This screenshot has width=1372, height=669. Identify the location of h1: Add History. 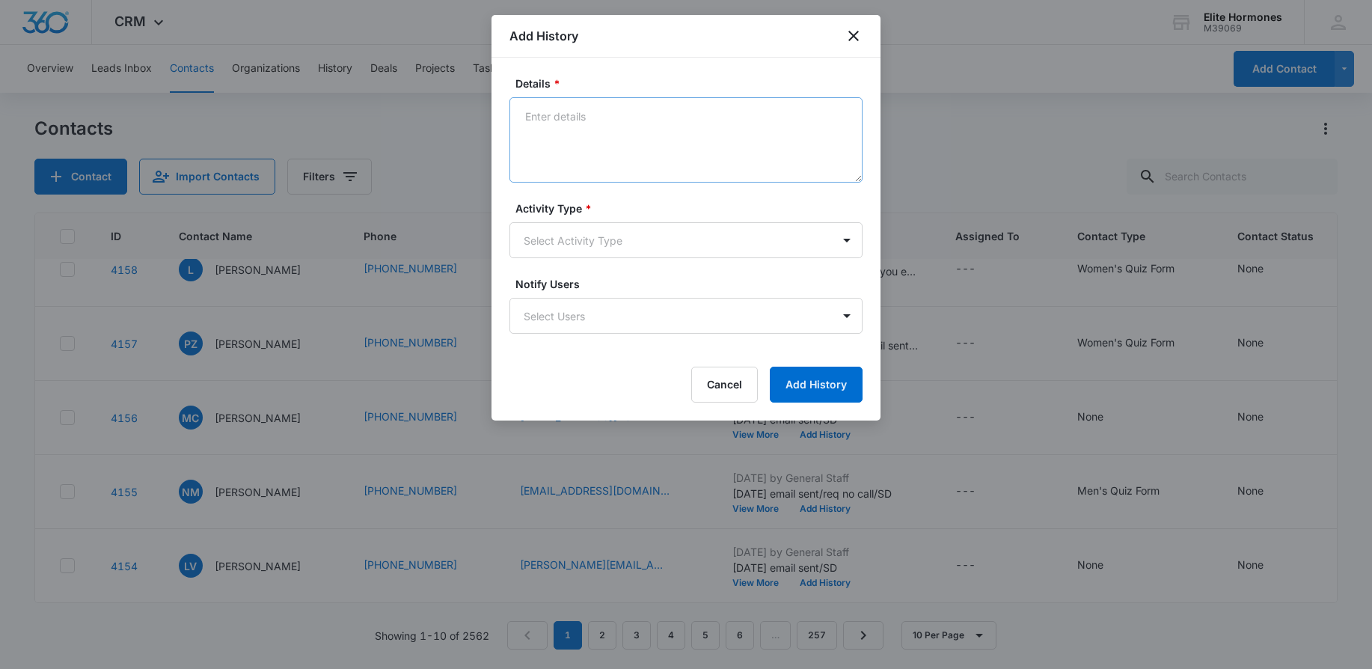
(544, 36).